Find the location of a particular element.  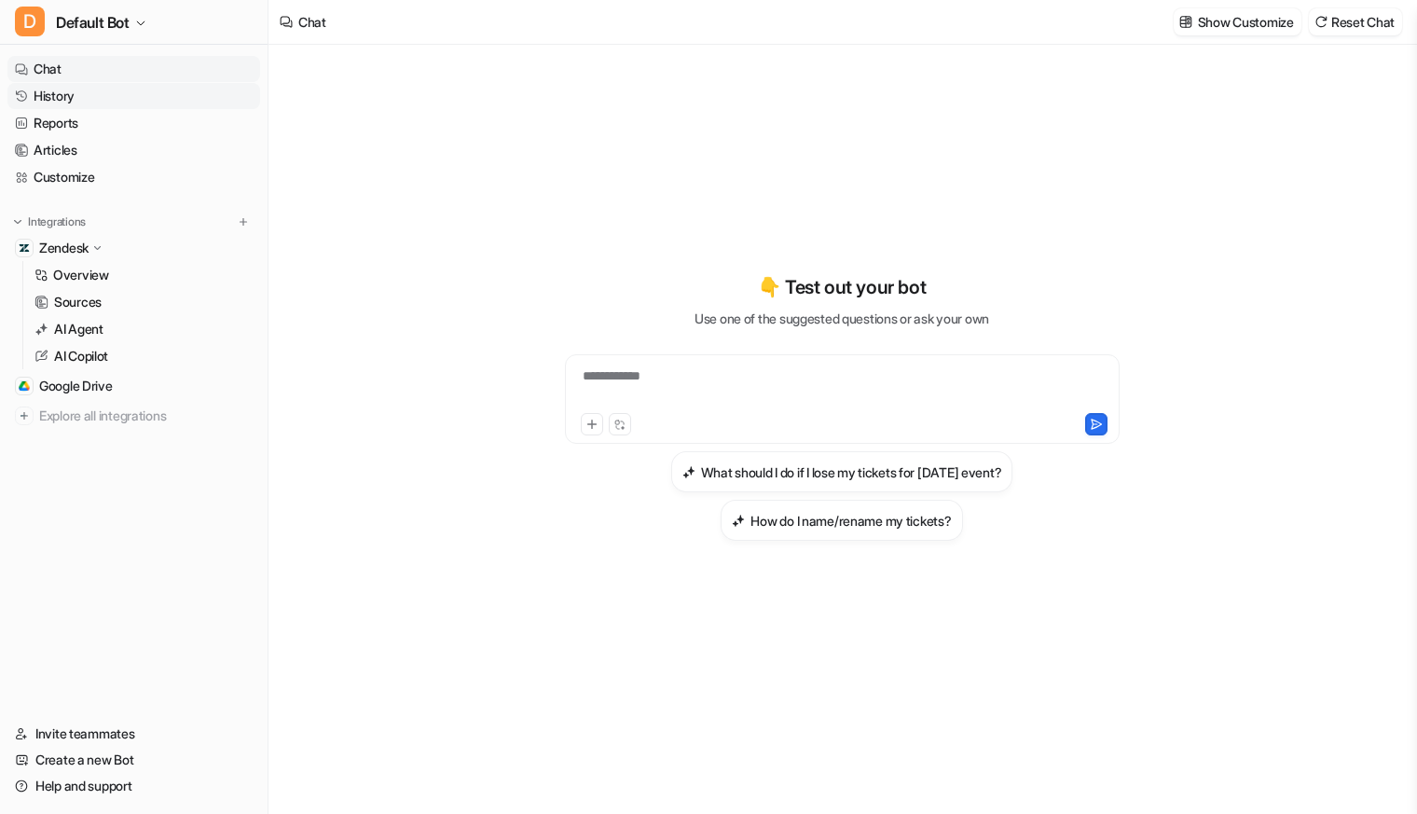

a: AI Copilot is located at coordinates (144, 356).